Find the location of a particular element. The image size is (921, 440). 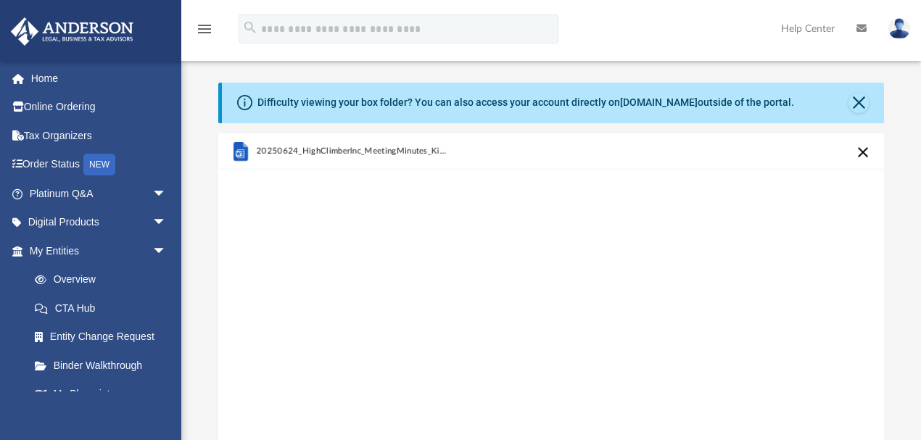

a: Platinum Q&Aarrow_drop_down is located at coordinates (99, 194).